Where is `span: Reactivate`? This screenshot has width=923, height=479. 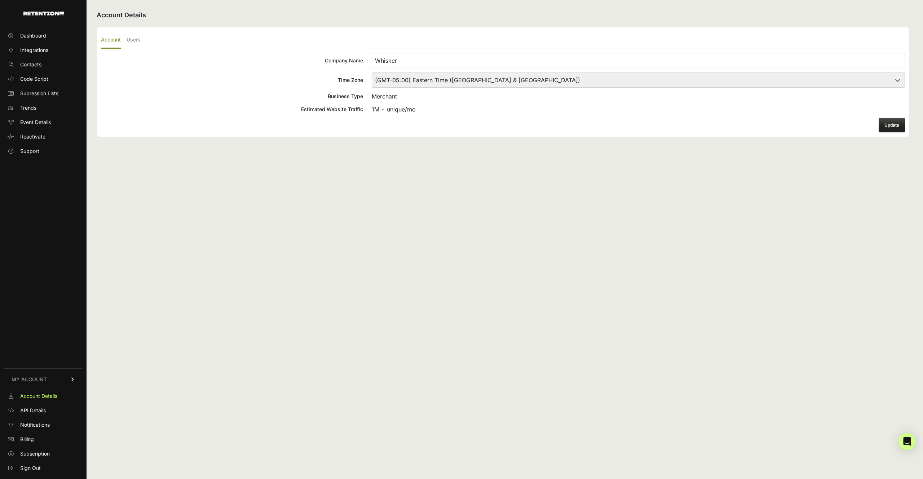 span: Reactivate is located at coordinates (33, 137).